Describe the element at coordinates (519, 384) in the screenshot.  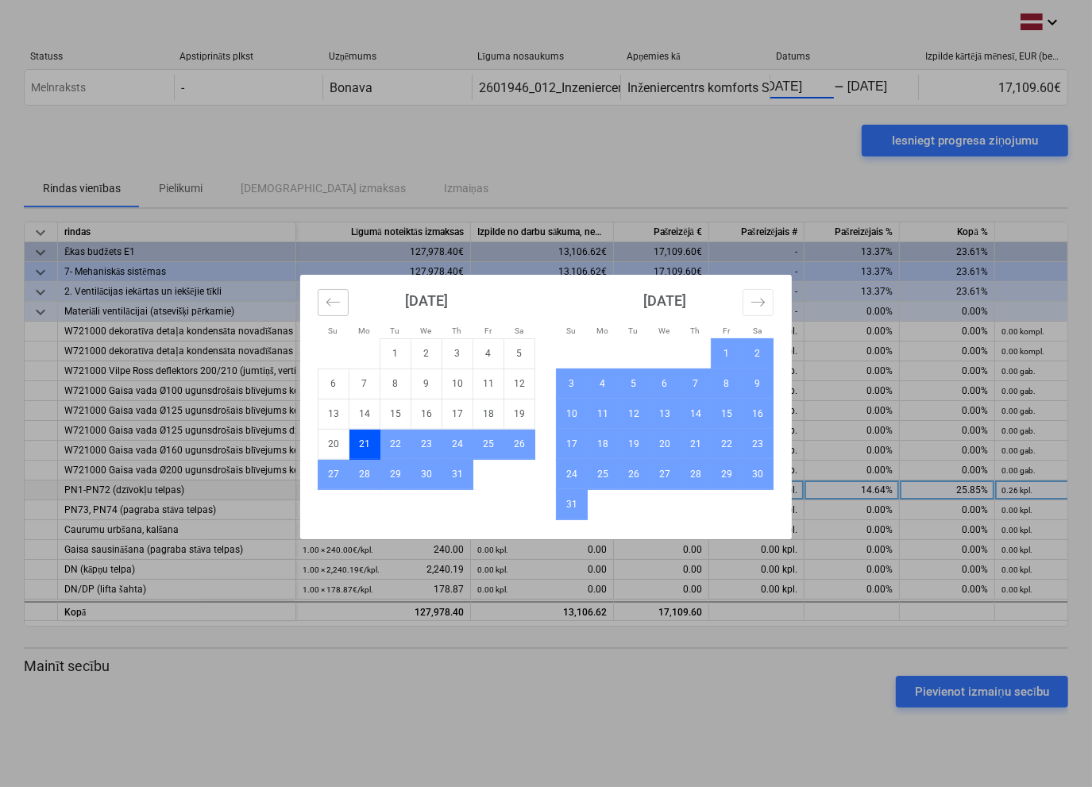
I see `td: Choose Saturday, July 12, 2025 as your check-in date. It's available.` at that location.